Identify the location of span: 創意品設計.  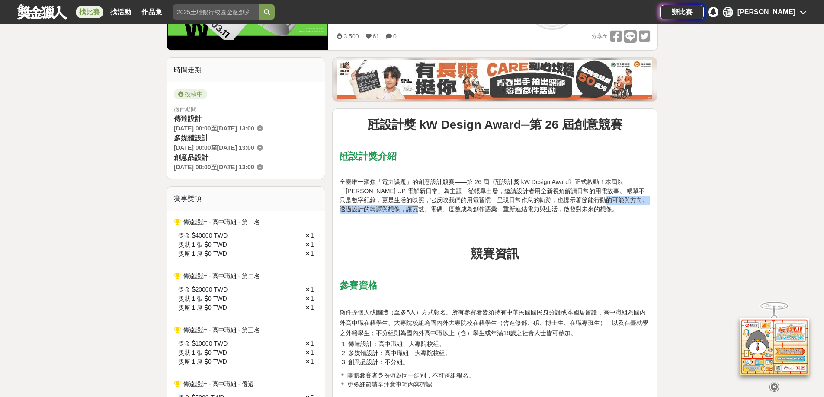
(191, 157).